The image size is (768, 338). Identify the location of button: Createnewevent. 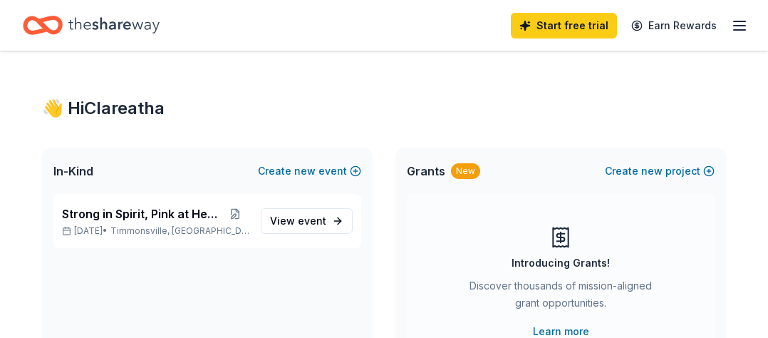
(309, 171).